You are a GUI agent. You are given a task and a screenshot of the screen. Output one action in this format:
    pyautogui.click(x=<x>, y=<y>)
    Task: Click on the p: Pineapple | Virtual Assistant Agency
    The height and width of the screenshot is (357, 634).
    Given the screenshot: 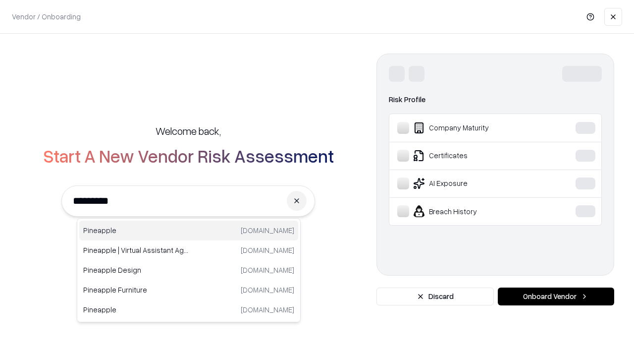 What is the action you would take?
    pyautogui.click(x=136, y=250)
    